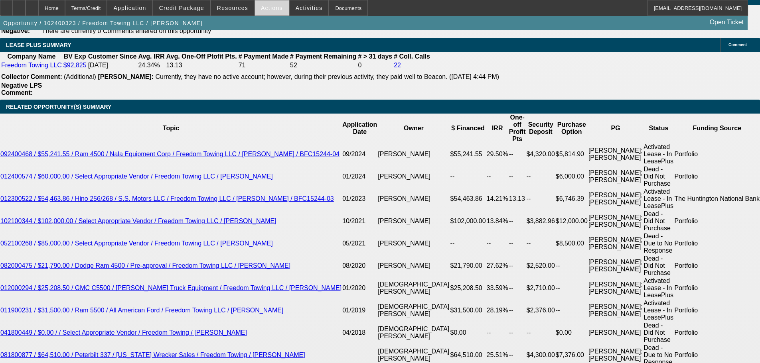 The image size is (760, 363). Describe the element at coordinates (616, 128) in the screenshot. I see `th: PG` at that location.